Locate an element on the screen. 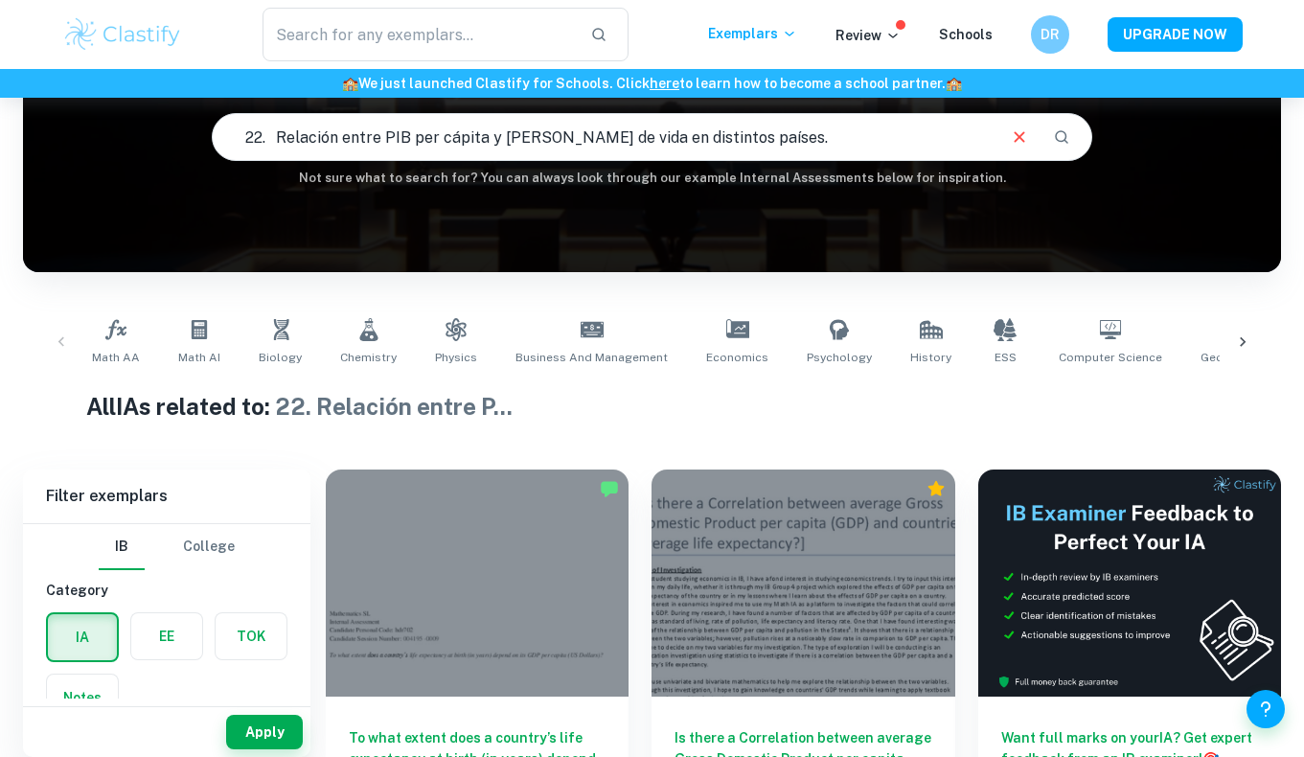  p: Review is located at coordinates (868, 35).